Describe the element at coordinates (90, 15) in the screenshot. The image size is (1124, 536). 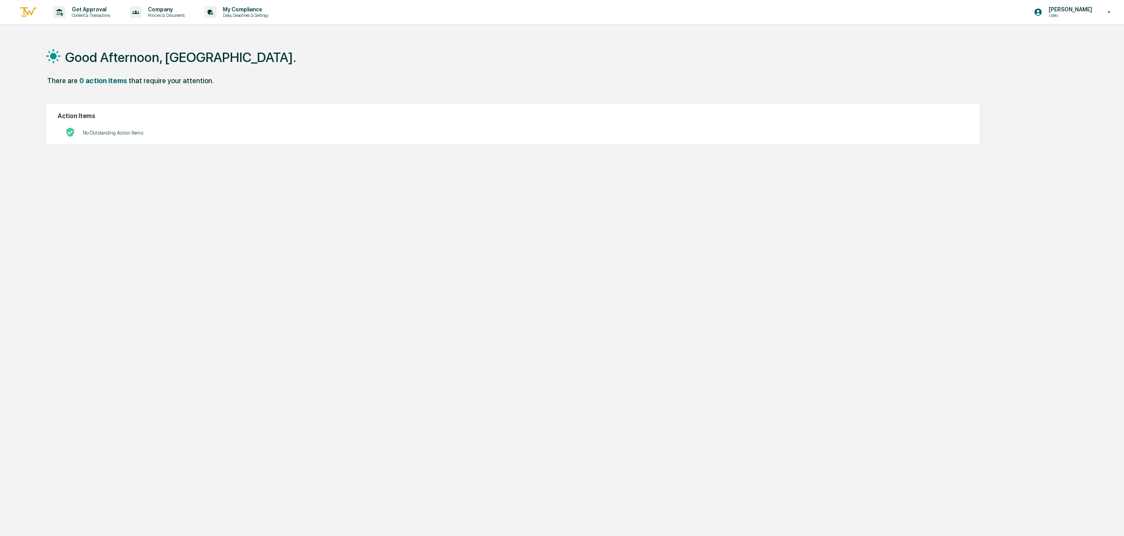
I see `p: Content & Transactions` at that location.